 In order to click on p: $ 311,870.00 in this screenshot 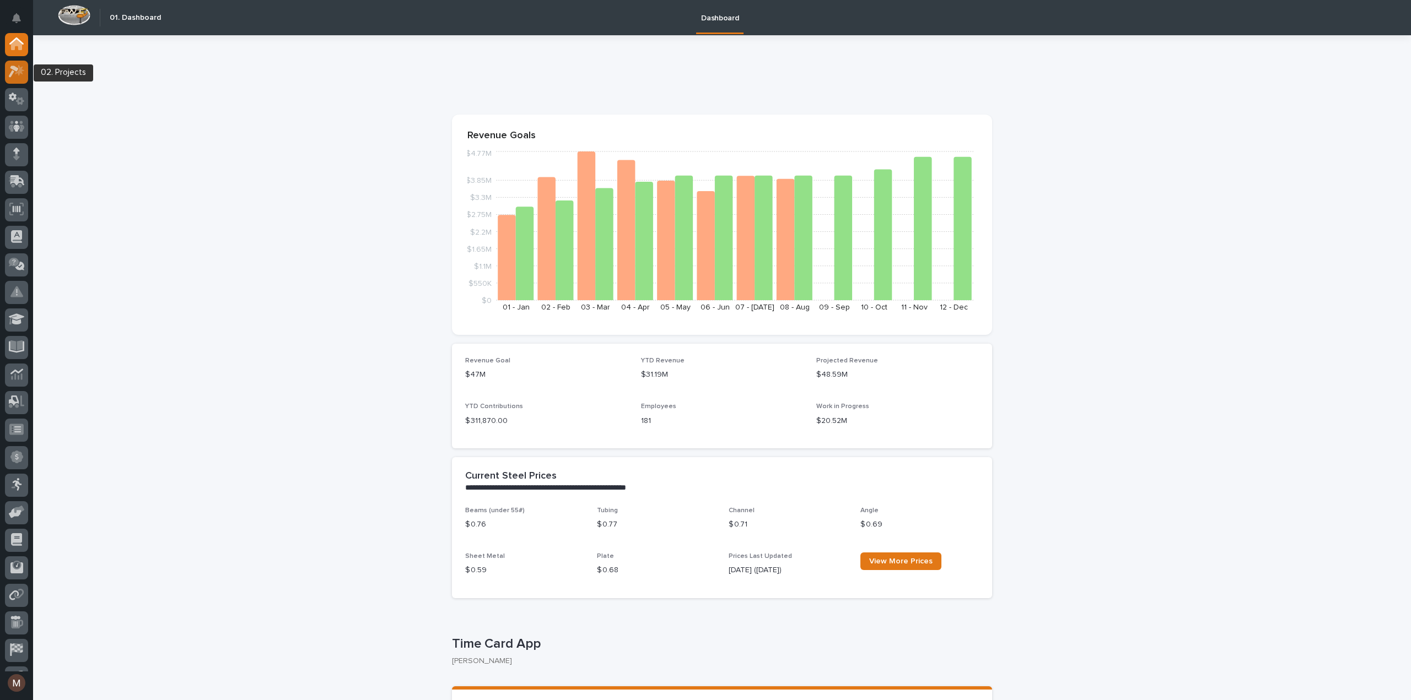, I will do `click(546, 421)`.